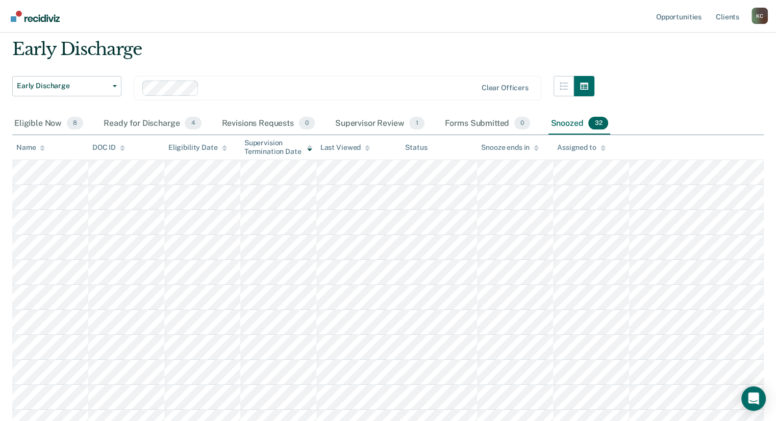 The width and height of the screenshot is (776, 421). What do you see at coordinates (35, 16) in the screenshot?
I see `img: Recidiviz` at bounding box center [35, 16].